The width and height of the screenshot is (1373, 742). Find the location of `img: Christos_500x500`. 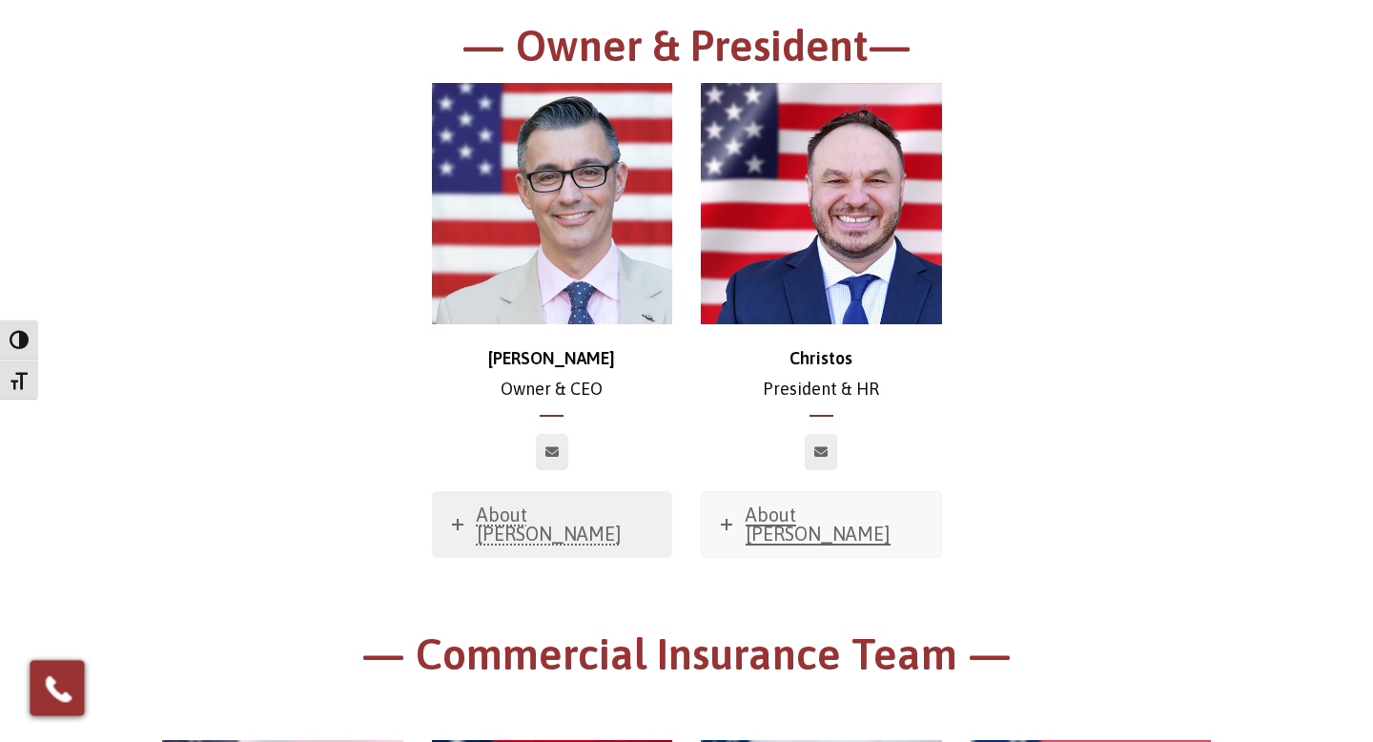

img: Christos_500x500 is located at coordinates (821, 203).